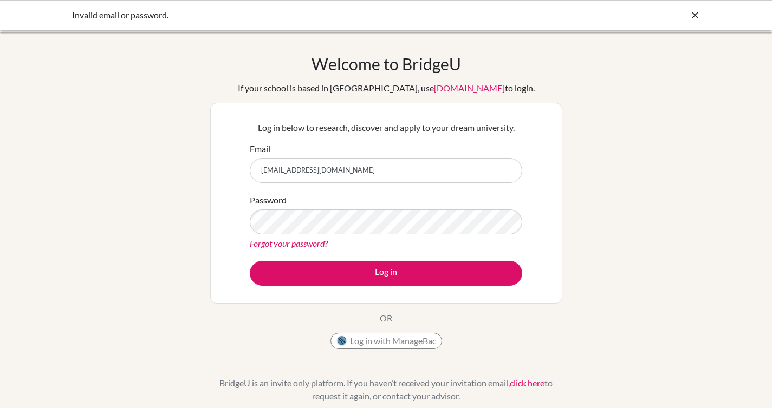  I want to click on p: Log in below to research, discover and apply to your dream university., so click(386, 128).